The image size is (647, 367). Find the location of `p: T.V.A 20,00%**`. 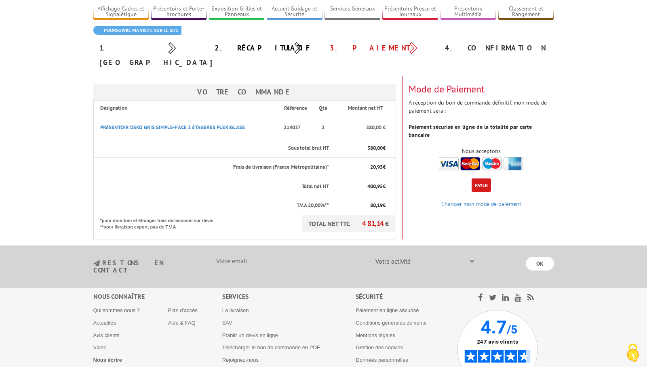

p: T.V.A 20,00%** is located at coordinates (215, 206).